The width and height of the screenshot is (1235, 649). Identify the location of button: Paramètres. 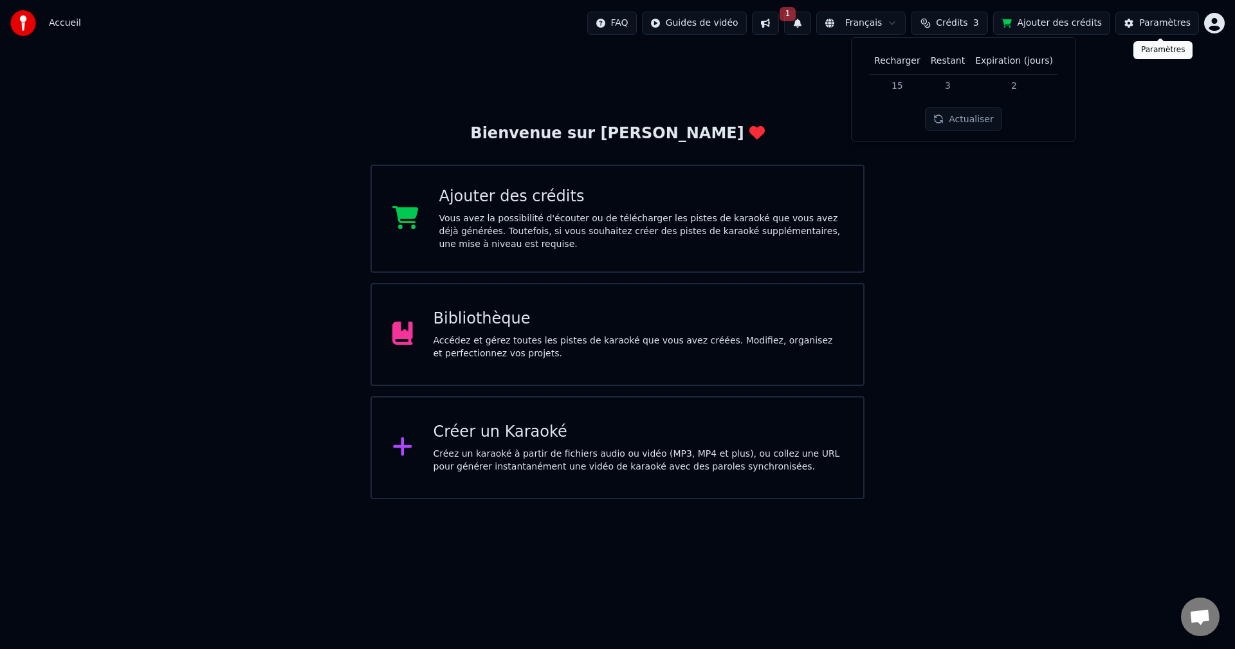
(1157, 23).